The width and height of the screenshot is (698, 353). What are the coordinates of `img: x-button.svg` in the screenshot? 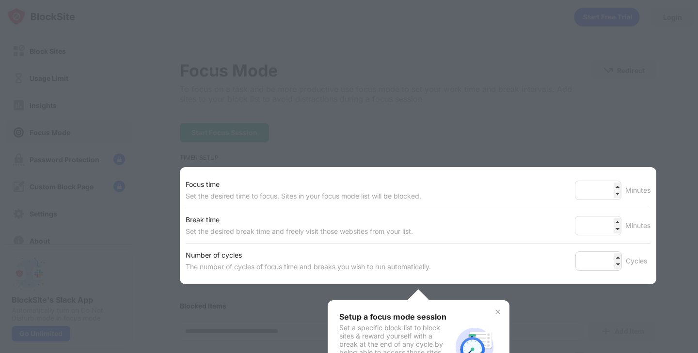 It's located at (498, 312).